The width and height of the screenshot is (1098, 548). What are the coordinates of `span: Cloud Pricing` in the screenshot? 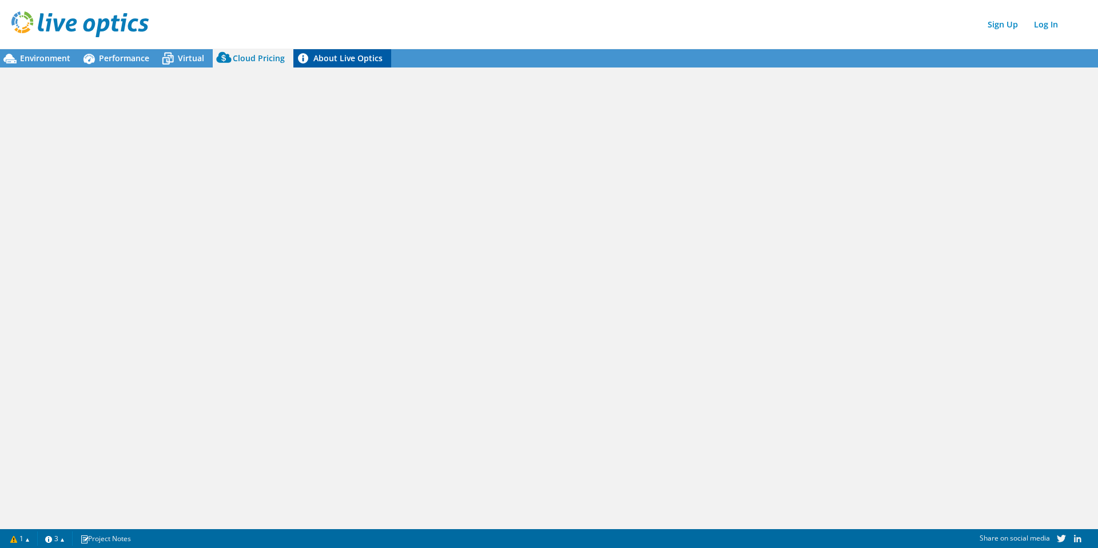 It's located at (258, 58).